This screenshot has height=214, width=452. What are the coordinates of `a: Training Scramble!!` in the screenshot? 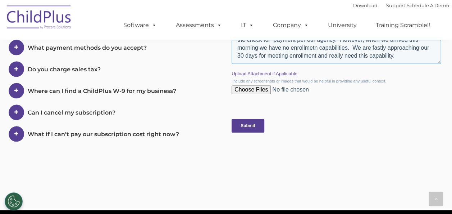 It's located at (403, 25).